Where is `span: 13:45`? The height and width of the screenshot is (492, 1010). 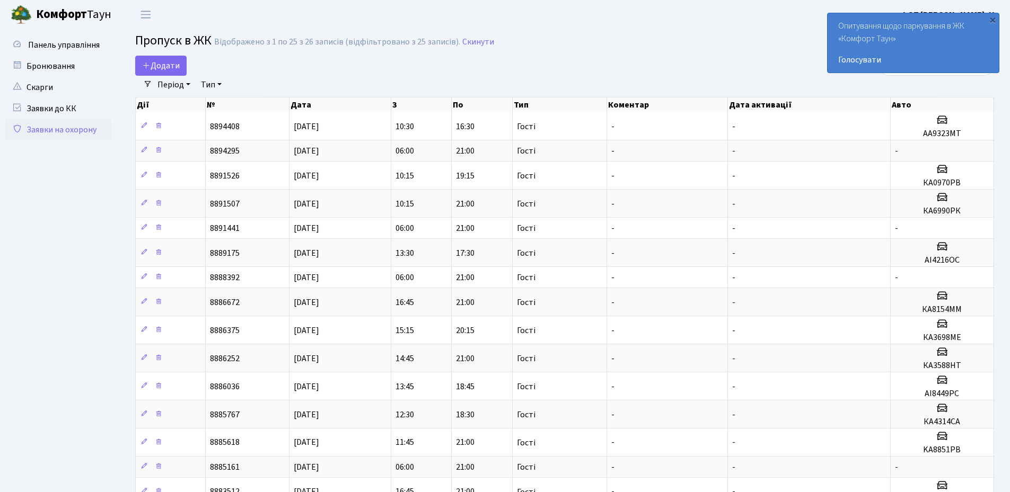
span: 13:45 is located at coordinates (404, 387).